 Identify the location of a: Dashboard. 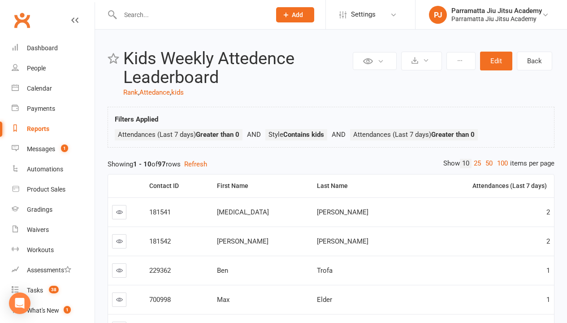
(53, 48).